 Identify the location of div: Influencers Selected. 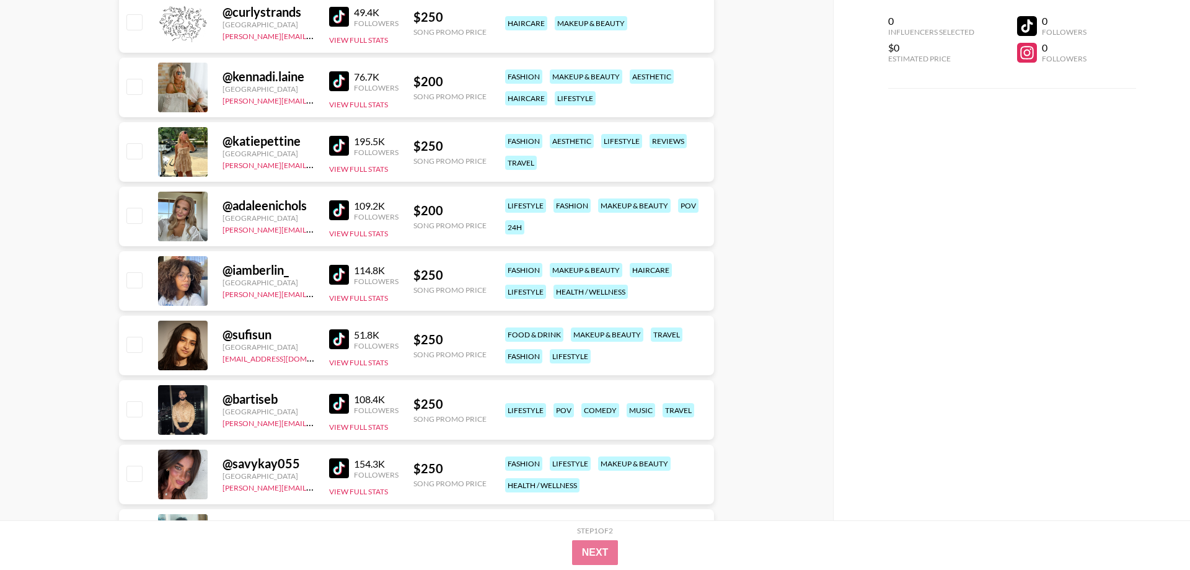
(931, 32).